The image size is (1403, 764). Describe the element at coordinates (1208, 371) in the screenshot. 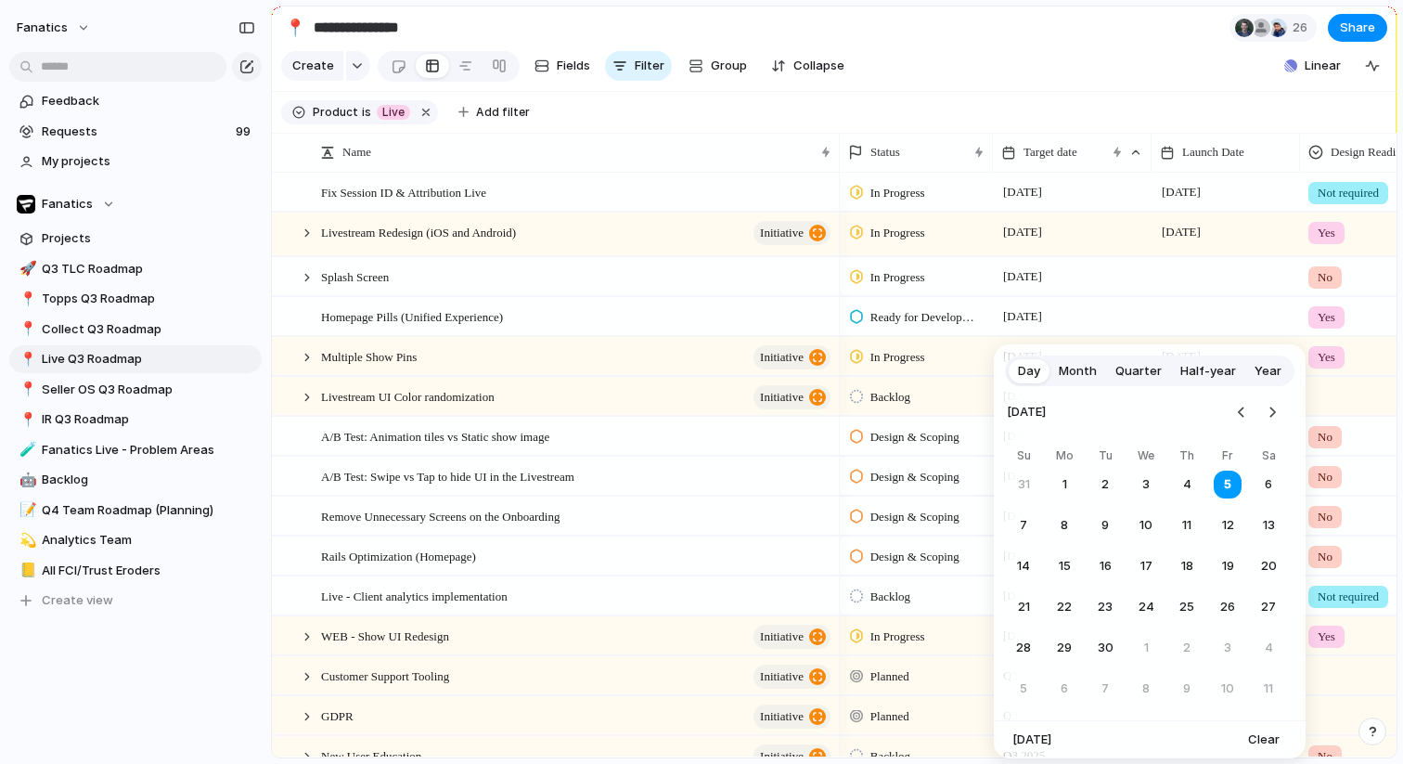

I see `button: Half-year` at that location.